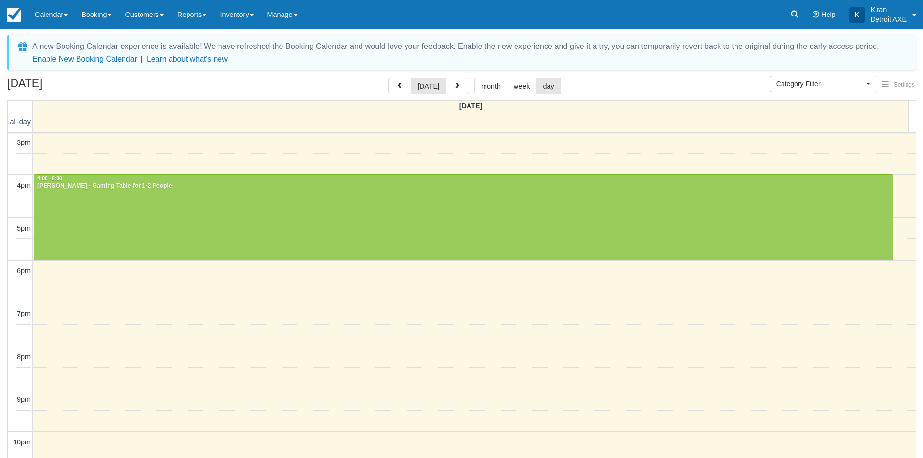 The height and width of the screenshot is (458, 923). I want to click on div: A new Booking Calendar experience is available! We have refreshed the Booking Calendar and would ..., so click(456, 46).